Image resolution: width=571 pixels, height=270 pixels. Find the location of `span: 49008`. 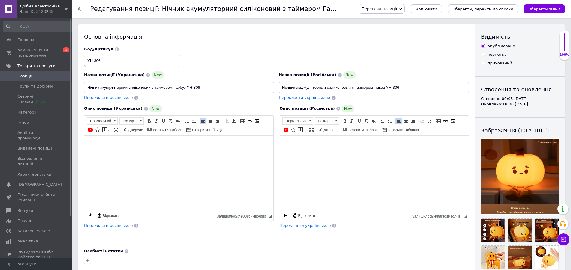

span: 49008 is located at coordinates (243, 217).